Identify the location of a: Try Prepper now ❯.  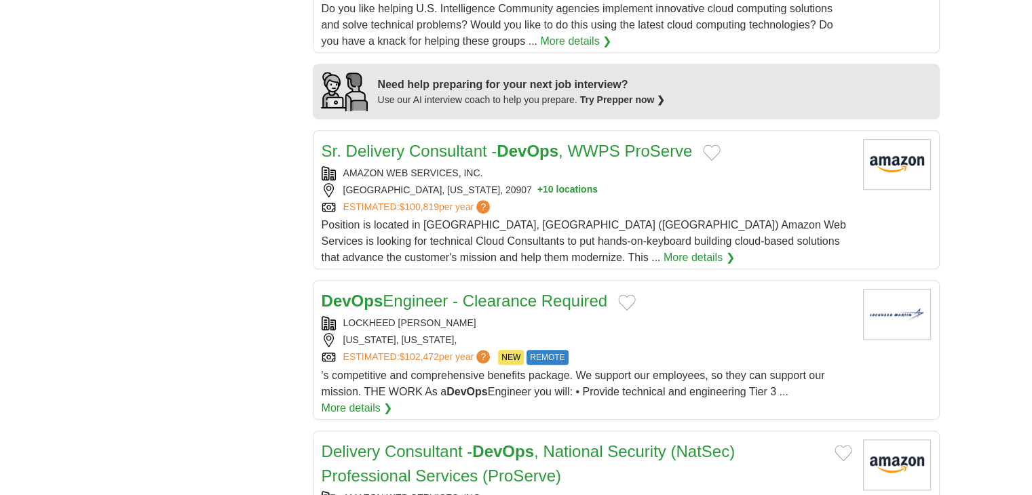
(623, 100).